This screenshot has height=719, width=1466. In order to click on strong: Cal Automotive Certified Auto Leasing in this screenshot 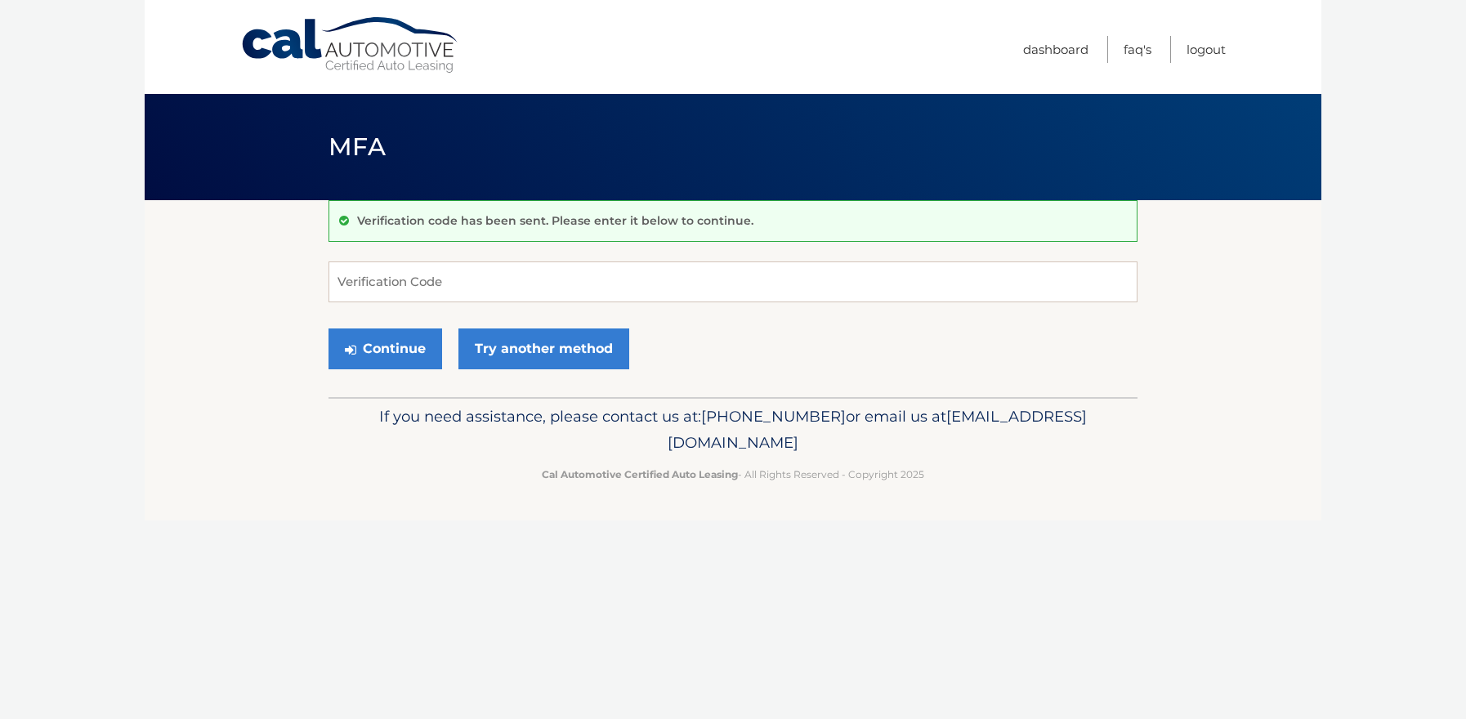, I will do `click(640, 474)`.